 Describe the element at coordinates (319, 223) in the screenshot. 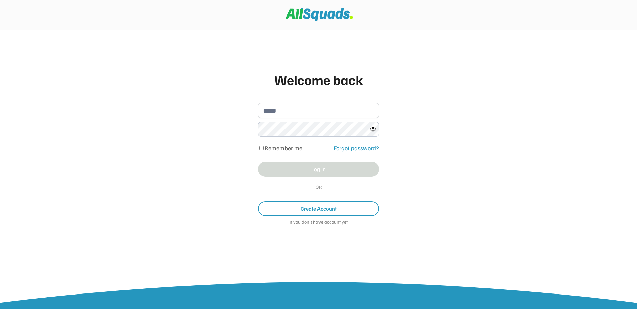

I see `div: If you don't have account yet` at that location.